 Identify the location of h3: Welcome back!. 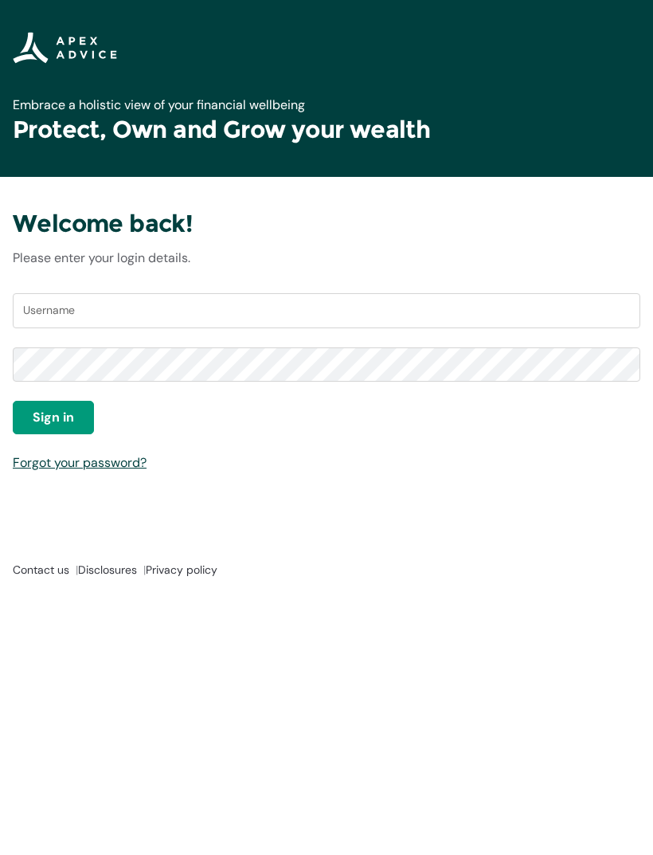
(327, 224).